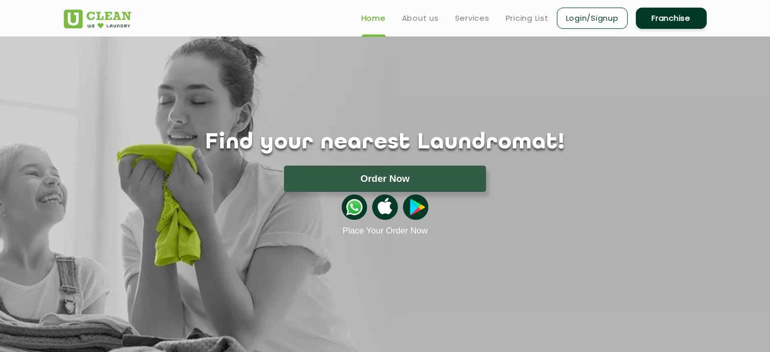 Image resolution: width=770 pixels, height=352 pixels. I want to click on h1: Find your nearest Laundromat!, so click(385, 143).